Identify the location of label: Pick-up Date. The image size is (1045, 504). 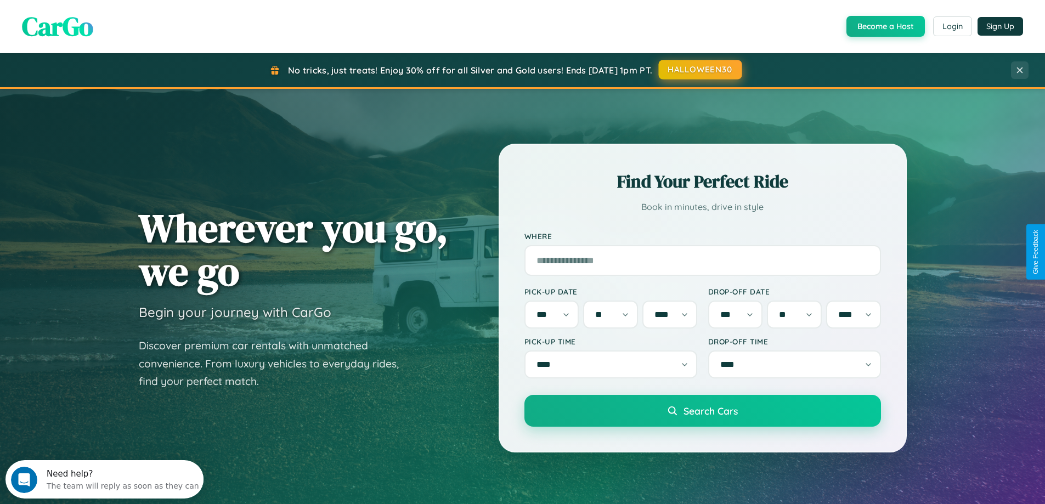
(610, 291).